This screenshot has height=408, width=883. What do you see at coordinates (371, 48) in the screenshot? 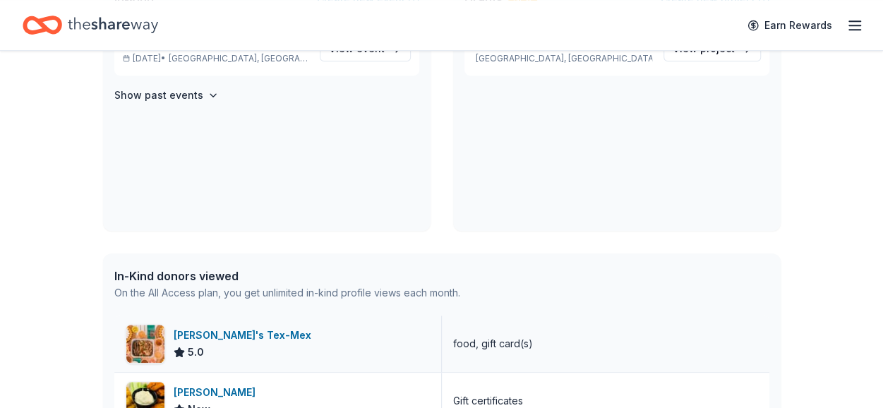
I see `span: event` at bounding box center [371, 48].